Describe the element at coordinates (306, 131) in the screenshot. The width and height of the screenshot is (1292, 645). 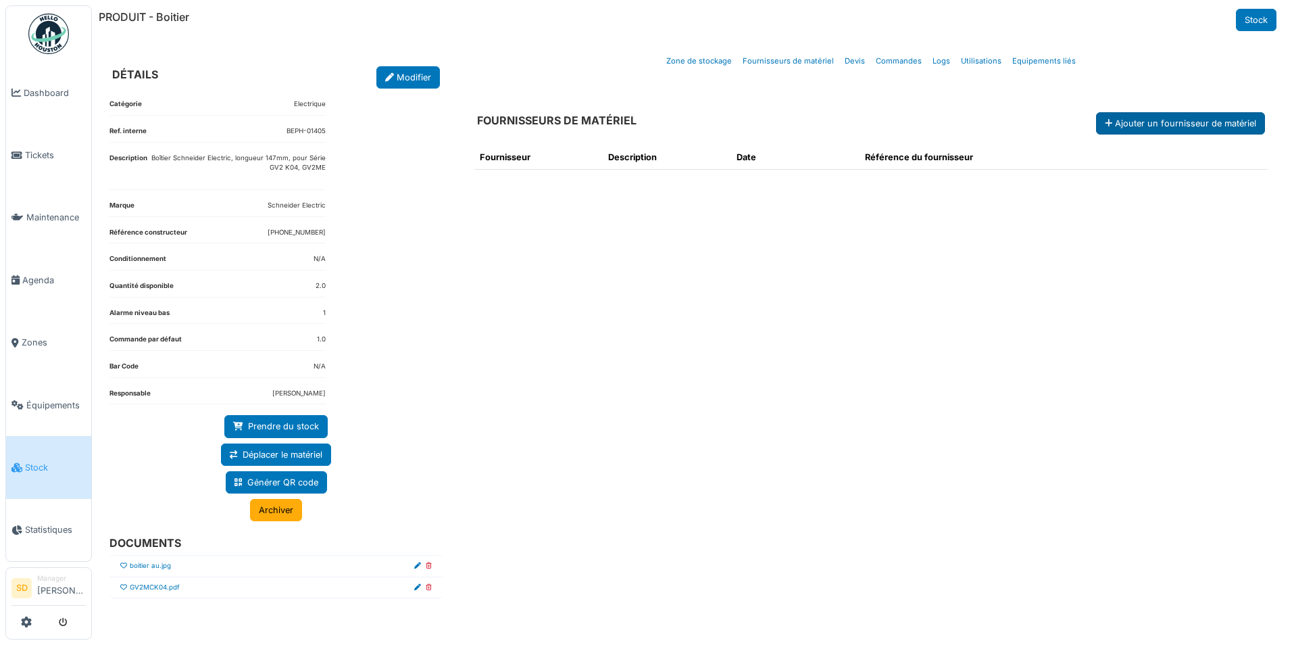
I see `dd: BEPH-01405` at that location.